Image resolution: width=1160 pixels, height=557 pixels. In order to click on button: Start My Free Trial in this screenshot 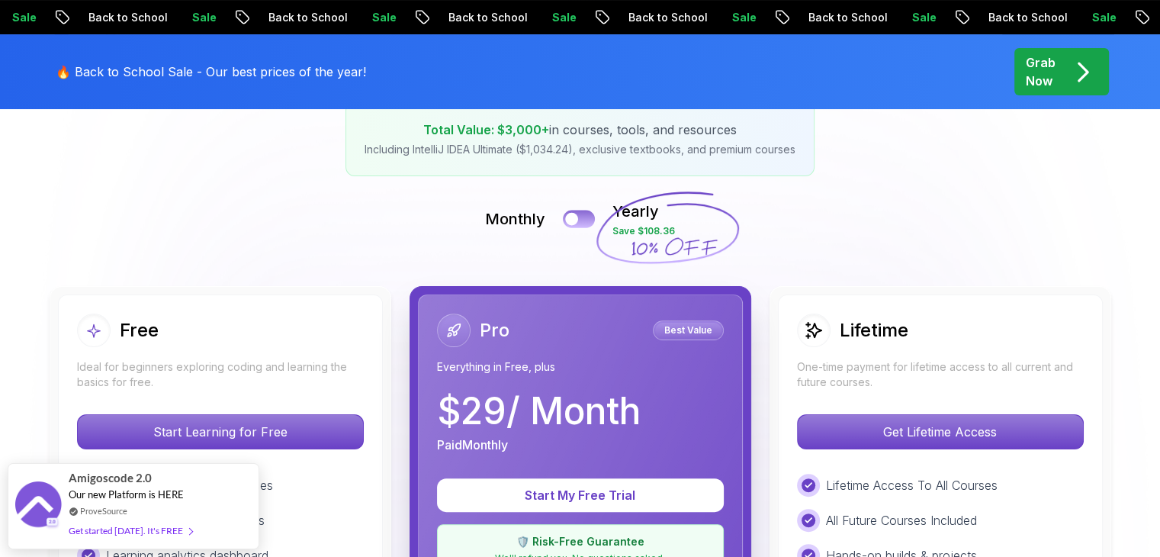, I will do `click(580, 495)`.